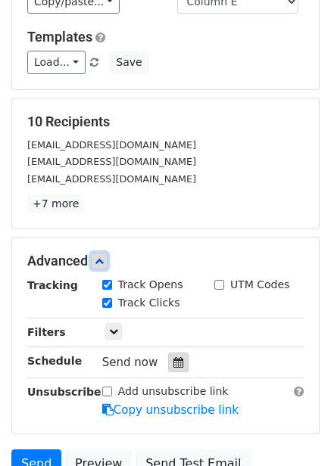 The height and width of the screenshot is (466, 331). I want to click on button: Save, so click(129, 62).